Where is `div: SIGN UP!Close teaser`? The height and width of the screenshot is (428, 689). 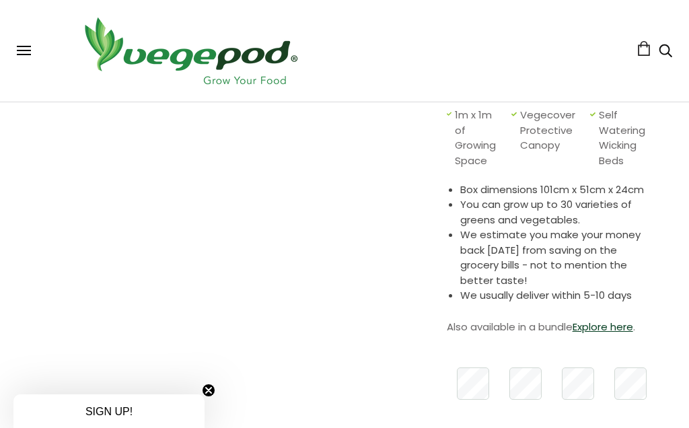
div: SIGN UP!Close teaser is located at coordinates (109, 411).